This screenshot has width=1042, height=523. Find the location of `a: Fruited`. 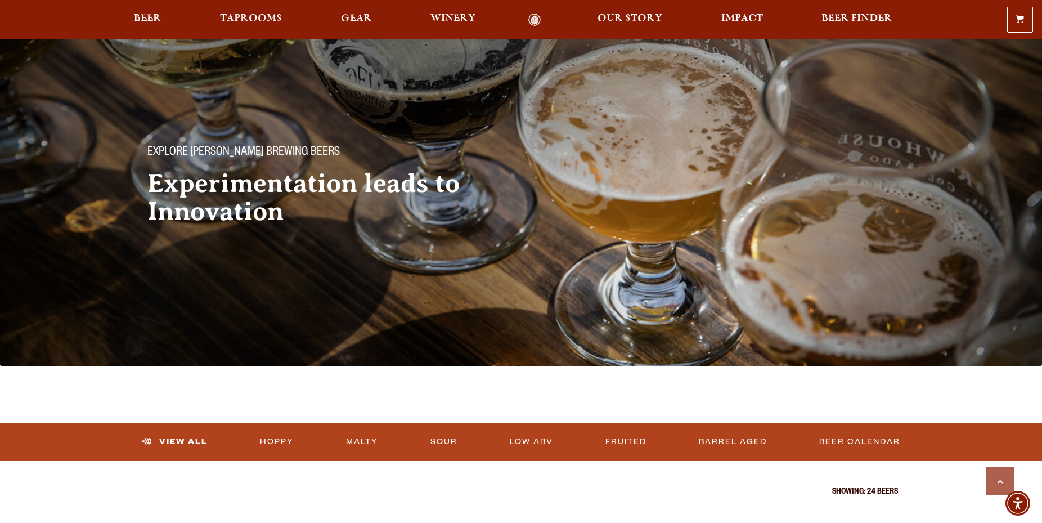

a: Fruited is located at coordinates (626, 442).